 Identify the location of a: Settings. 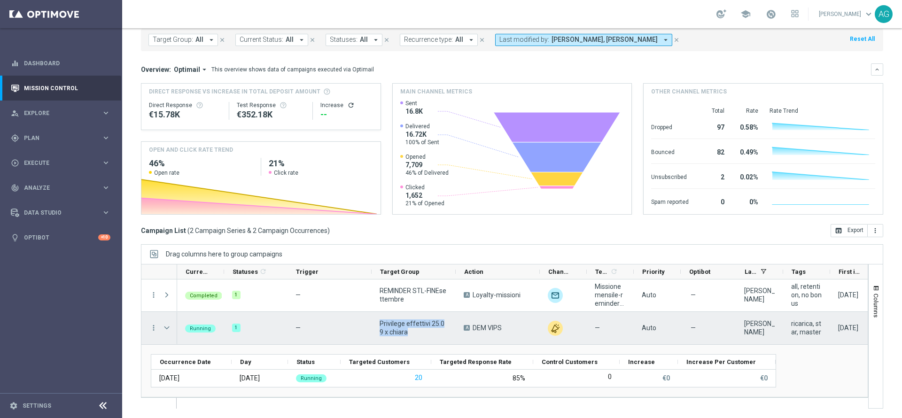
(37, 406).